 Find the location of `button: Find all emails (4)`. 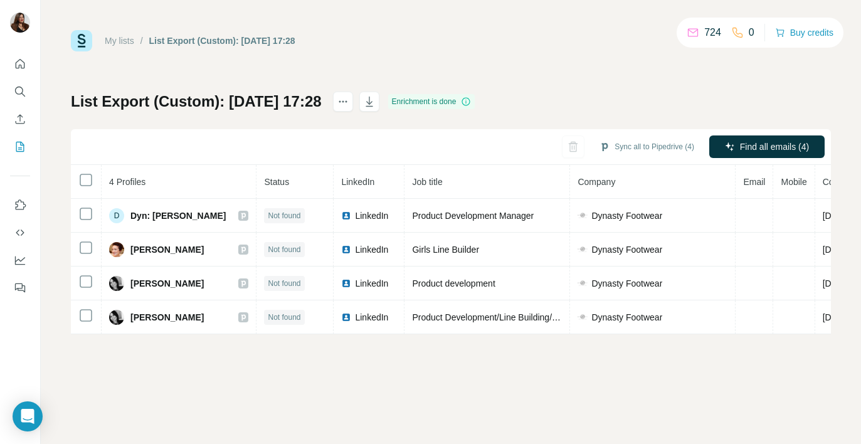

button: Find all emails (4) is located at coordinates (766, 147).